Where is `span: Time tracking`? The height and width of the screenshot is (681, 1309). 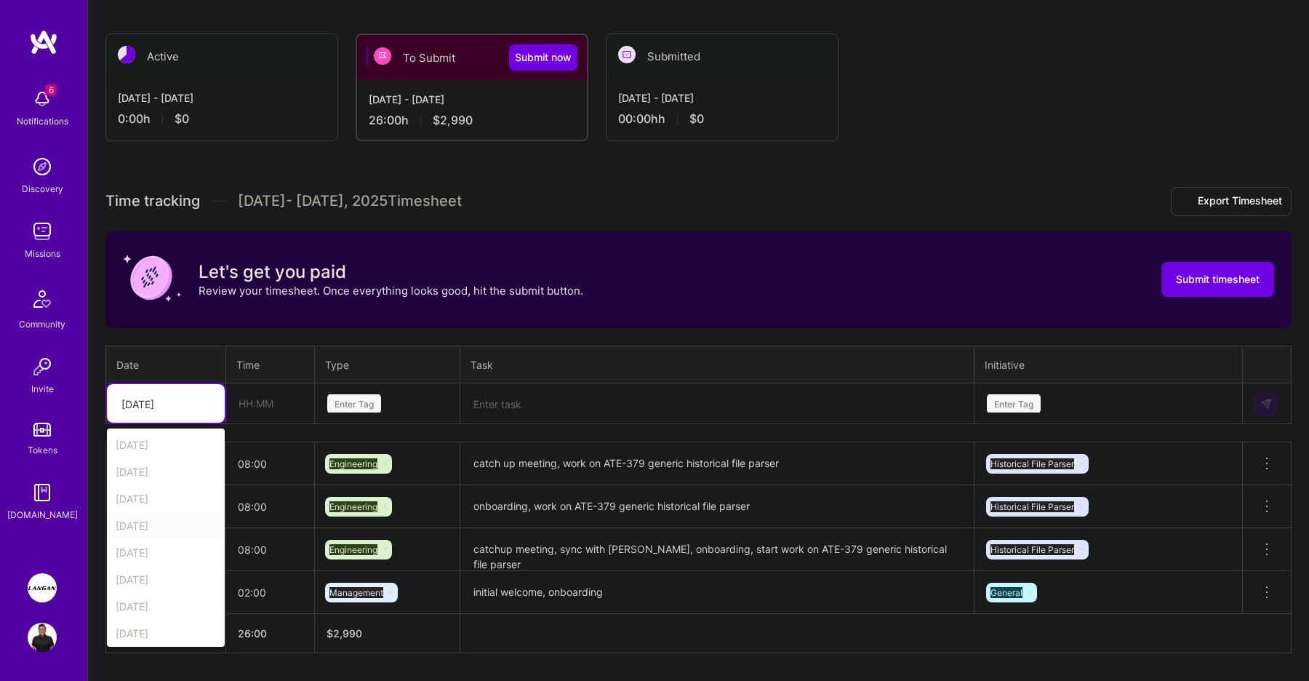
span: Time tracking is located at coordinates (153, 201).